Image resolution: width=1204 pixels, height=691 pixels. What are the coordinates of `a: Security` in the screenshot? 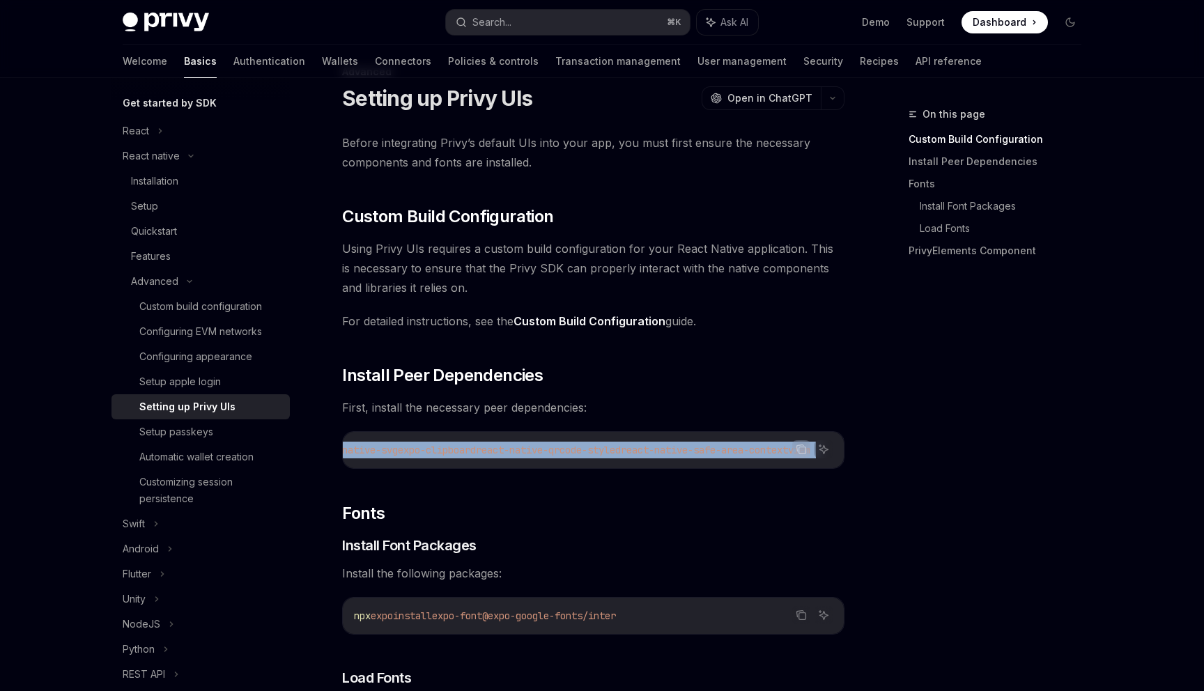 It's located at (823, 61).